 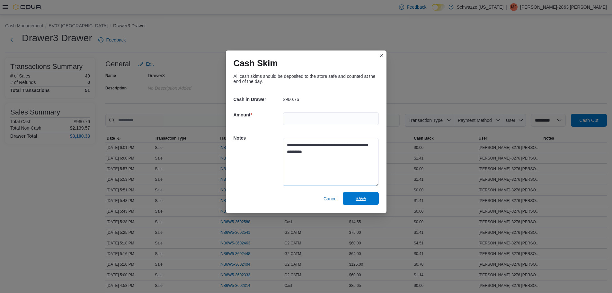 What do you see at coordinates (291, 99) in the screenshot?
I see `p: $960.76` at bounding box center [291, 99].